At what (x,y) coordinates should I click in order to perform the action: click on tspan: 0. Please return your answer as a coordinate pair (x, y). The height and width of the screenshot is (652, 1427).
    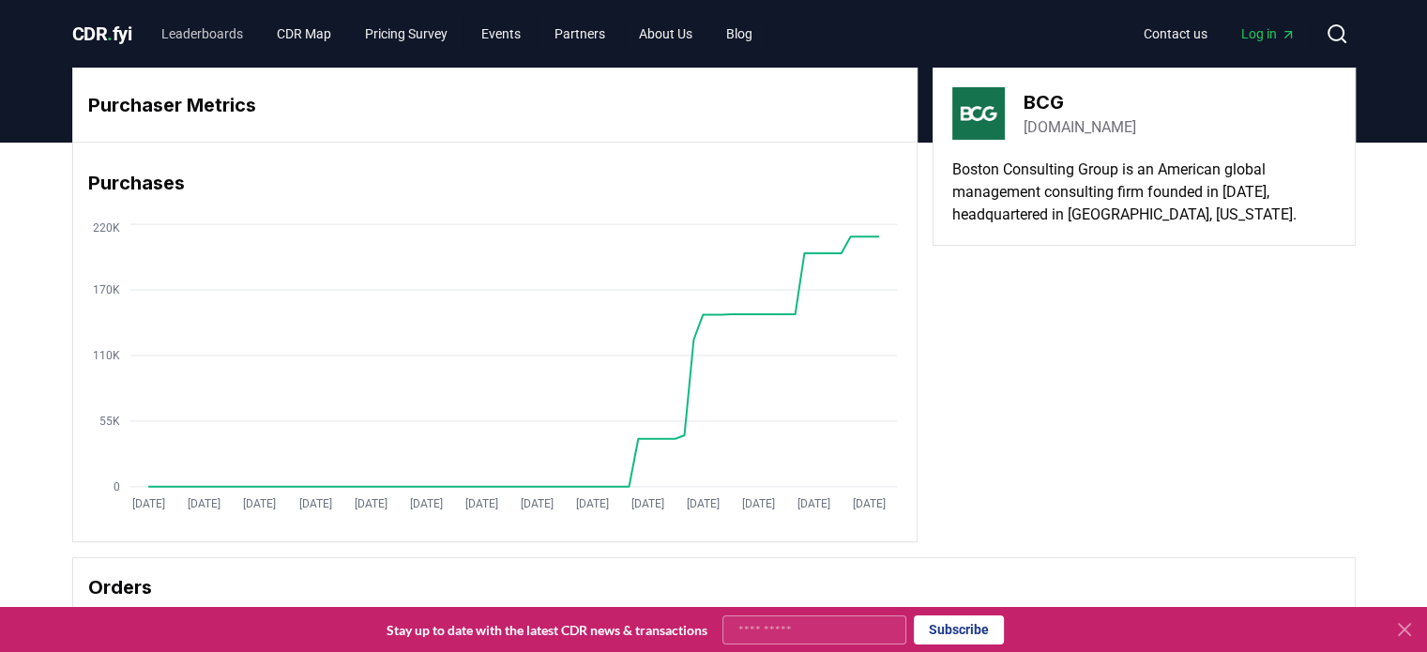
    Looking at the image, I should click on (115, 487).